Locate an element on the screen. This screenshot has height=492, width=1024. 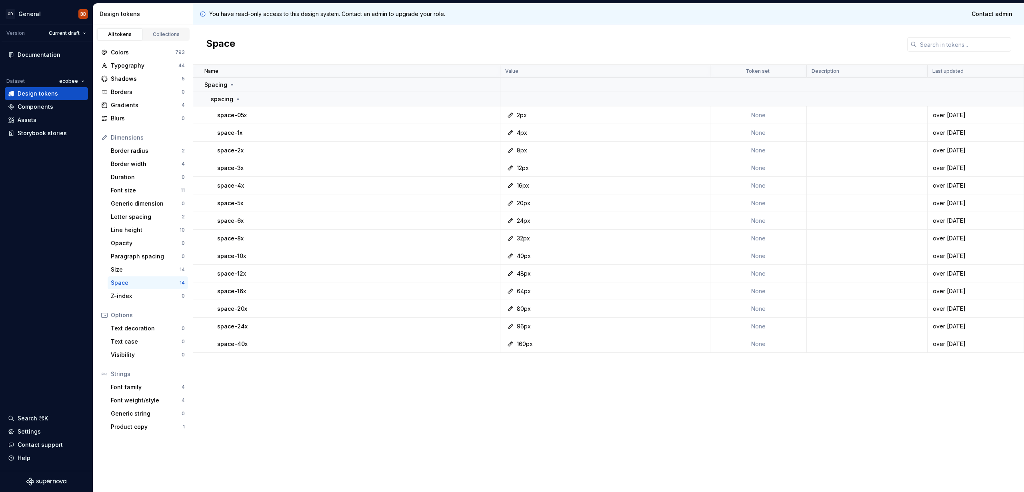
p: space-4x is located at coordinates (230, 186).